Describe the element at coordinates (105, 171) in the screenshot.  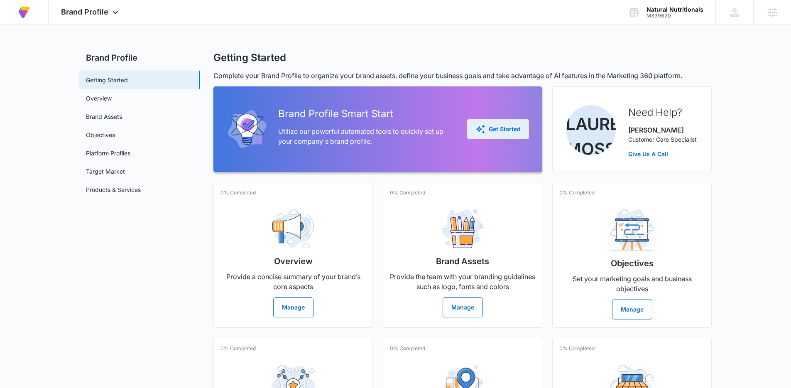
I see `a: Target Market` at that location.